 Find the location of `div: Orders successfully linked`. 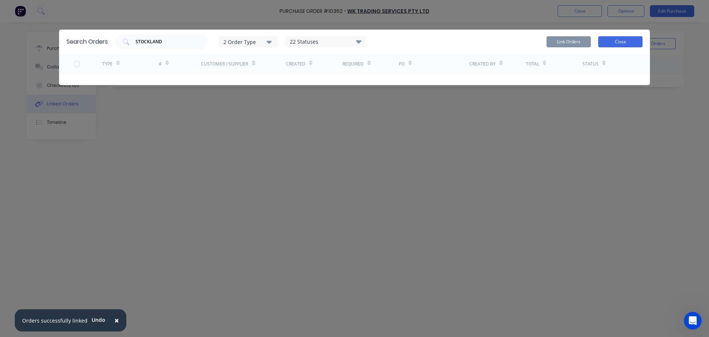

div: Orders successfully linked is located at coordinates (55, 320).